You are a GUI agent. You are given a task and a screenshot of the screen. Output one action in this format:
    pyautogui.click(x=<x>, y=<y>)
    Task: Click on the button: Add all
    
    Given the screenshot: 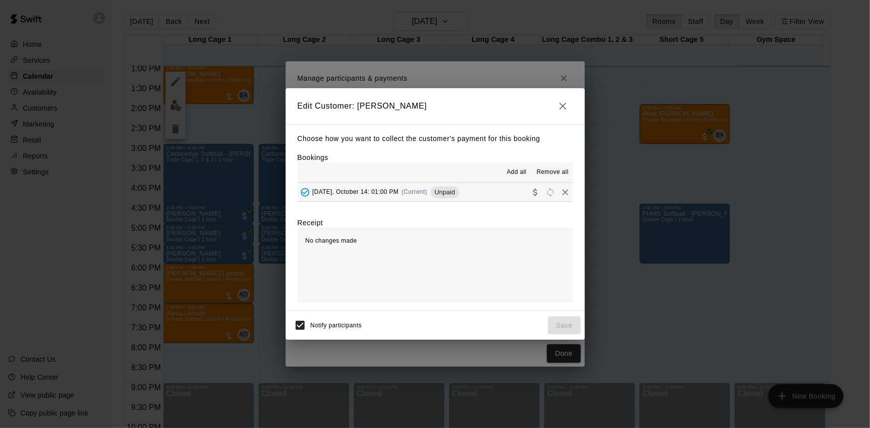 What is the action you would take?
    pyautogui.click(x=517, y=173)
    